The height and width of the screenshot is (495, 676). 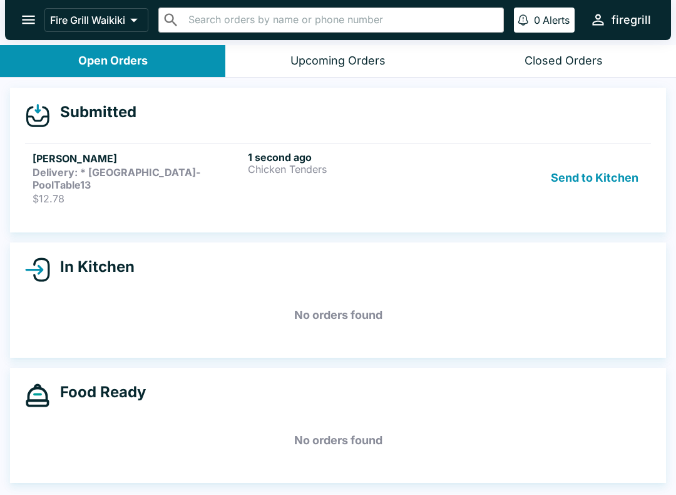 I want to click on h6: 1 second ago, so click(x=353, y=157).